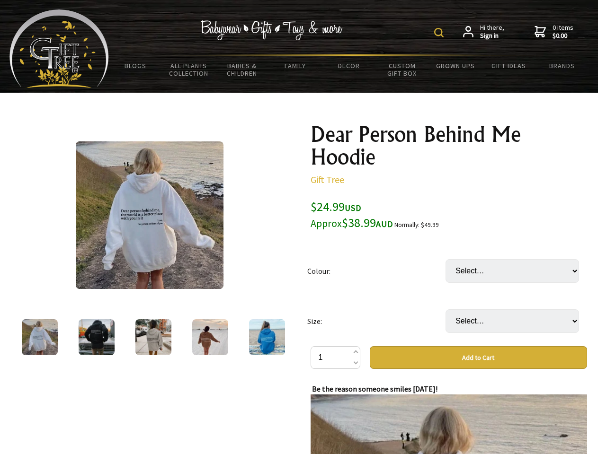  What do you see at coordinates (327, 179) in the screenshot?
I see `a: Gift Tree` at bounding box center [327, 179].